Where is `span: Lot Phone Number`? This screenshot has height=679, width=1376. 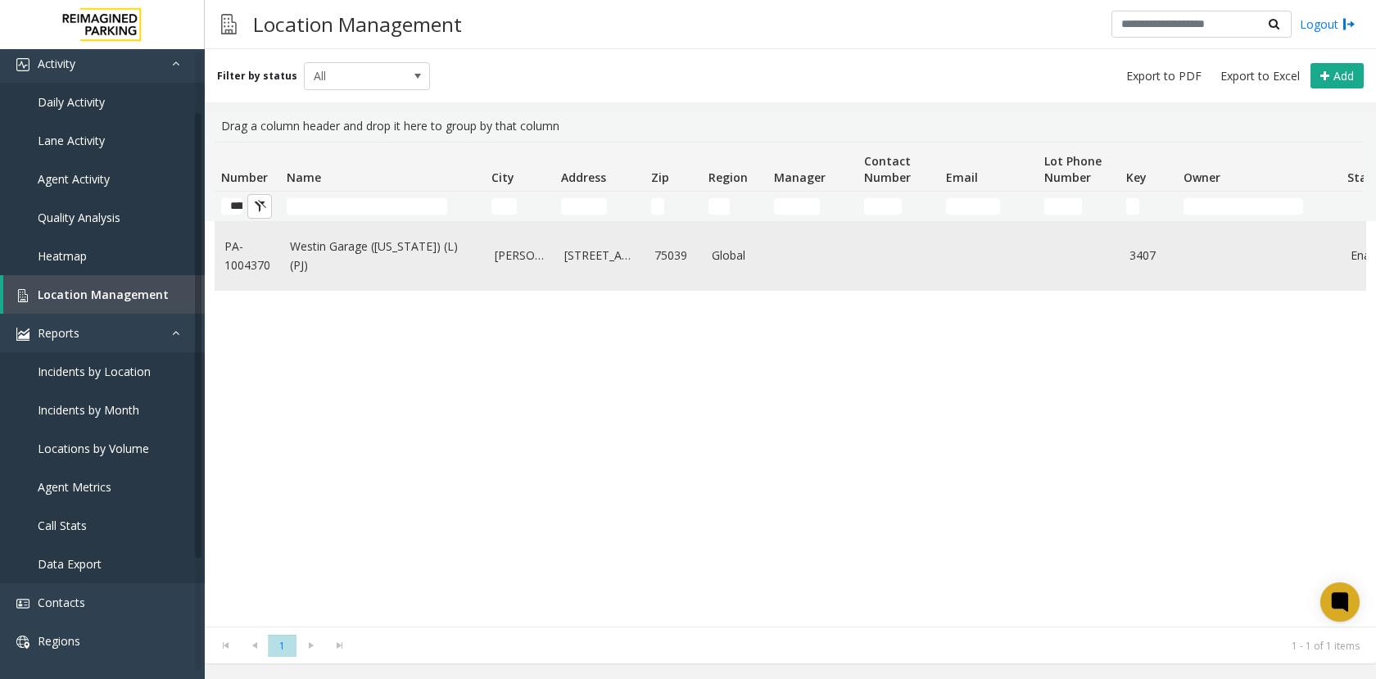
span: Lot Phone Number is located at coordinates (1073, 169).